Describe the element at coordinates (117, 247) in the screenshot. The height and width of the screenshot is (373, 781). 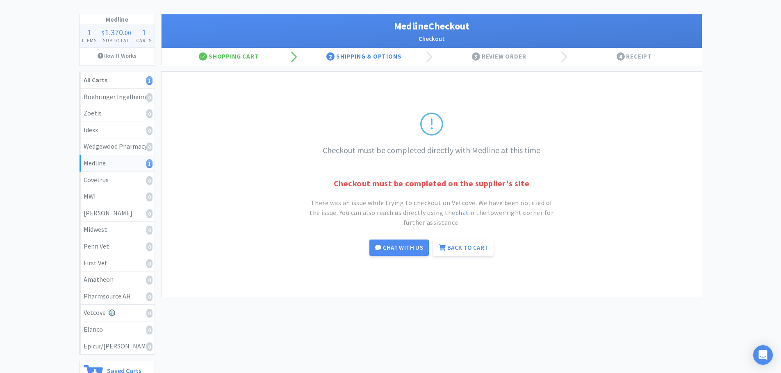
I see `a: Penn Vet0` at that location.